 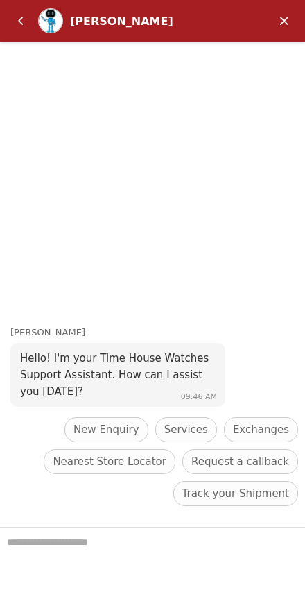 I want to click on span: Track your Shipment, so click(x=236, y=494).